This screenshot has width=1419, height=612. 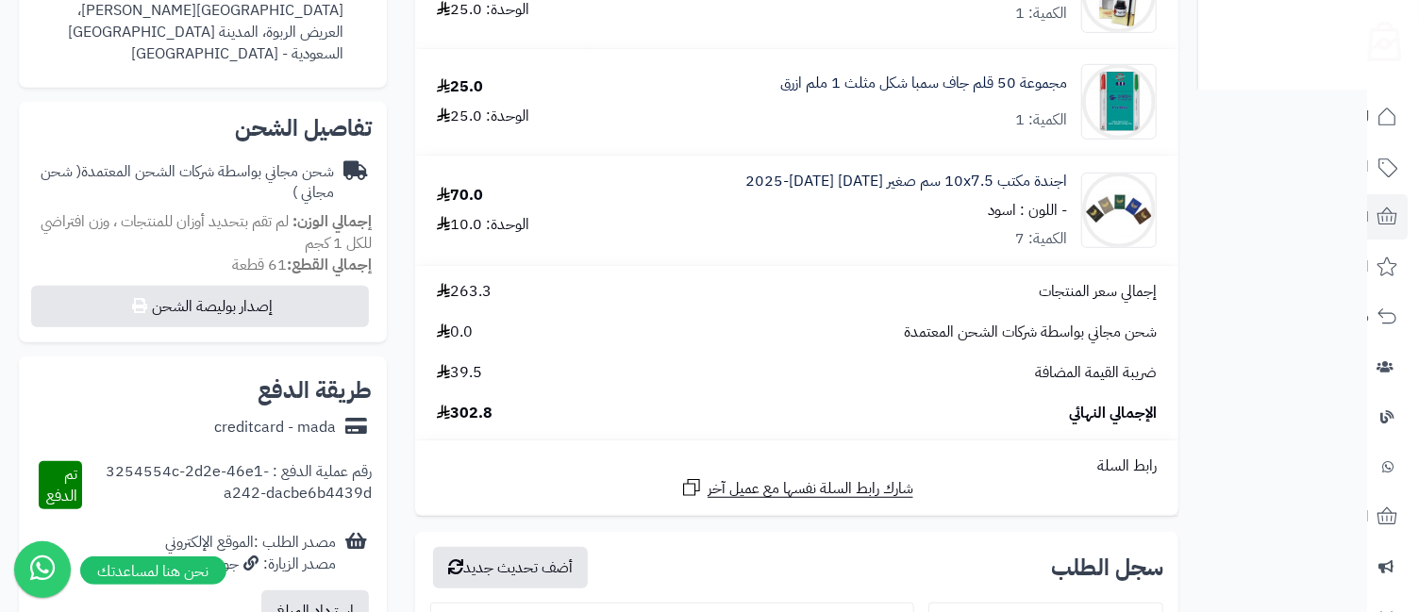 What do you see at coordinates (1119, 210) in the screenshot?
I see `img: 1743080350-%D8%B5%D9%88%D8%B1%D8%A9_%D9%88%D8%A7%D8%AA%D8%B3%D8%A7%D8%A8_%D8%A8%D8%AA%D8%A7%D8%B1...` at bounding box center [1119, 210].